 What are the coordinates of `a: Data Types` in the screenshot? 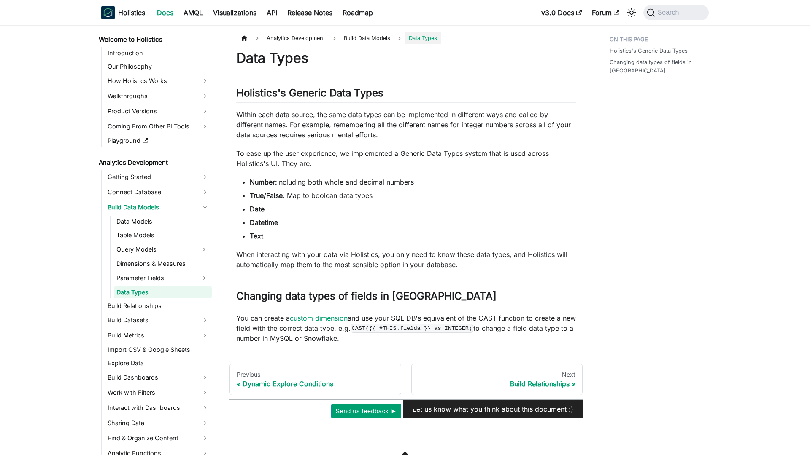 It's located at (163, 293).